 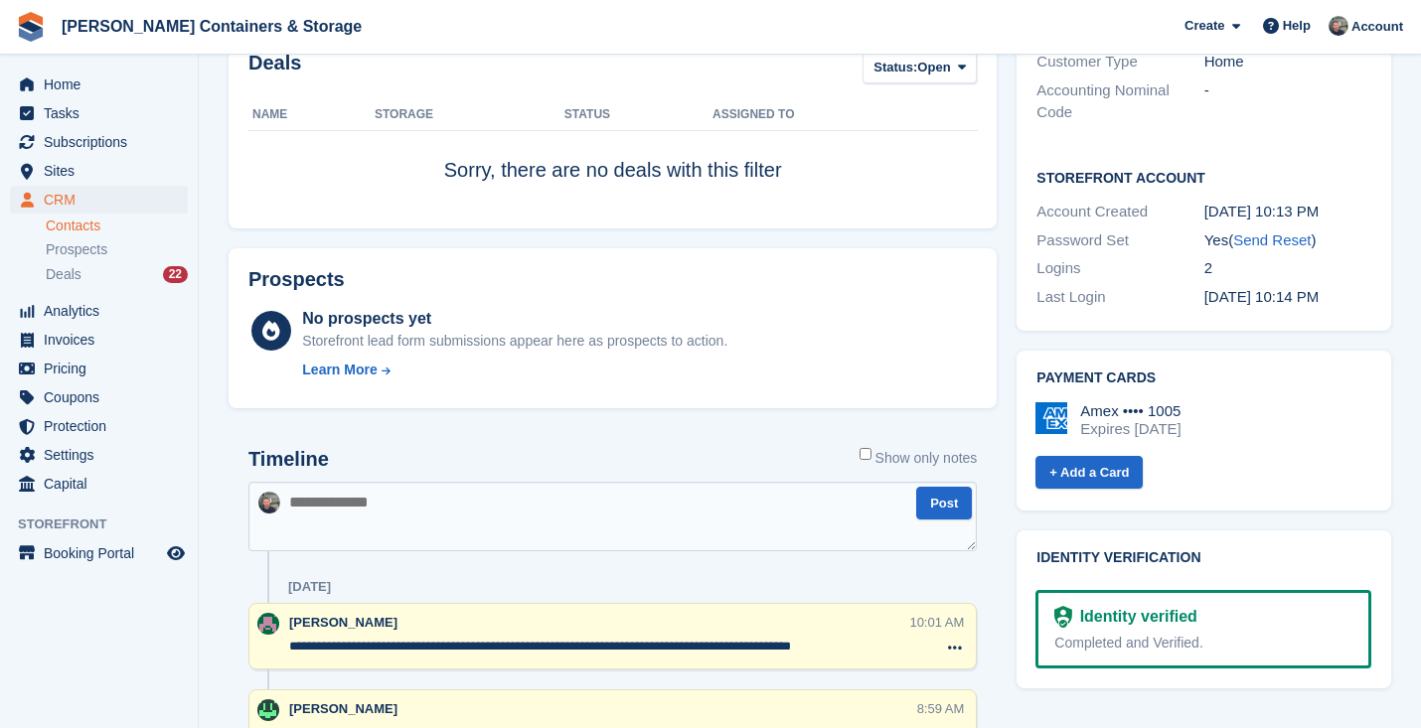 I want to click on span: Status:, so click(x=895, y=68).